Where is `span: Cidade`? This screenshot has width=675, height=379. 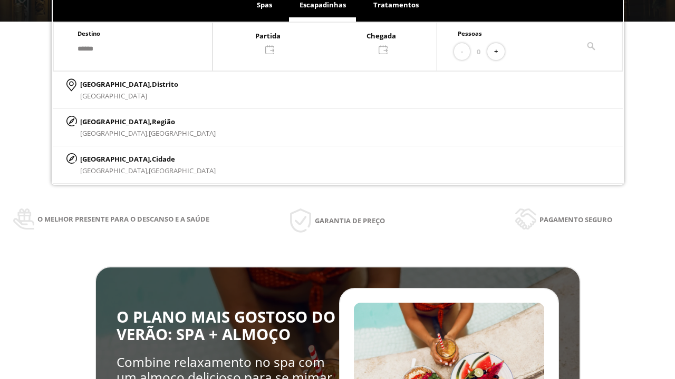
span: Cidade is located at coordinates (163, 159).